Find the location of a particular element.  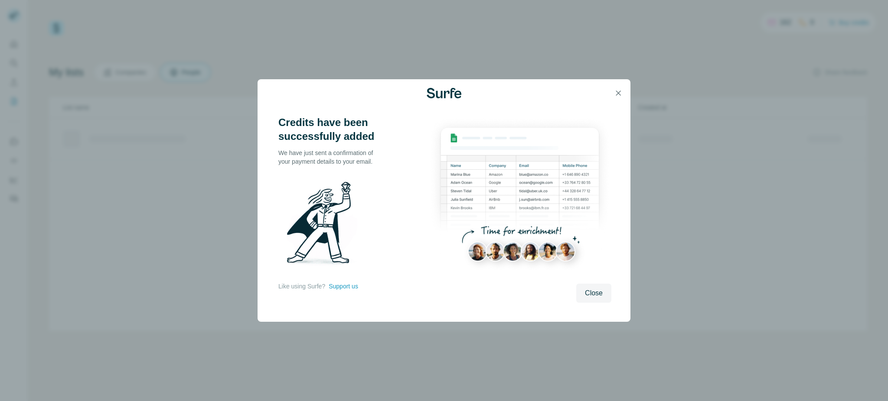

button: Support us is located at coordinates (343, 287).